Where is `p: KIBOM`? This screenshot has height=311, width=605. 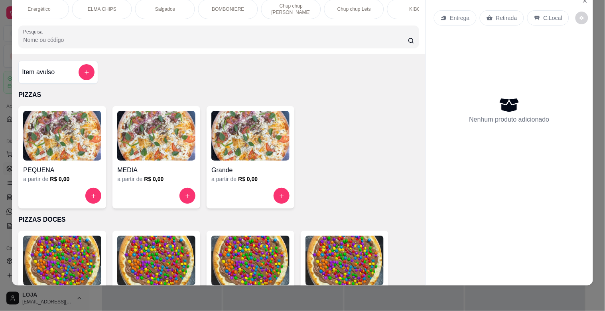
p: KIBOM is located at coordinates (417, 9).